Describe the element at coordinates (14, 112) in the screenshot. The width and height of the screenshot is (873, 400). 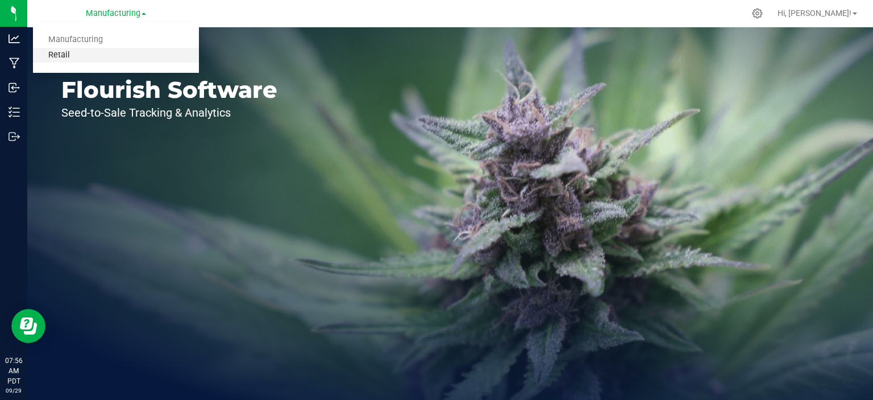
I see `inline-svg: Inventory` at that location.